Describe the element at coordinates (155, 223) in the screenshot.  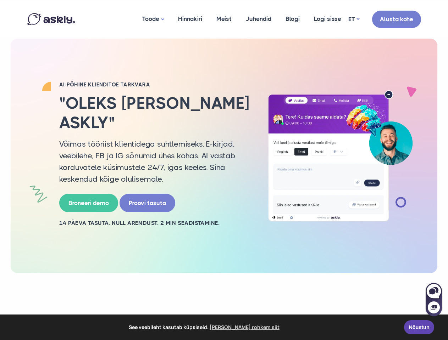
I see `h2: 14 PÄEVA TASUTA. NULL ARENDUST. 2 MIN SEADISTAMINE.` at that location.